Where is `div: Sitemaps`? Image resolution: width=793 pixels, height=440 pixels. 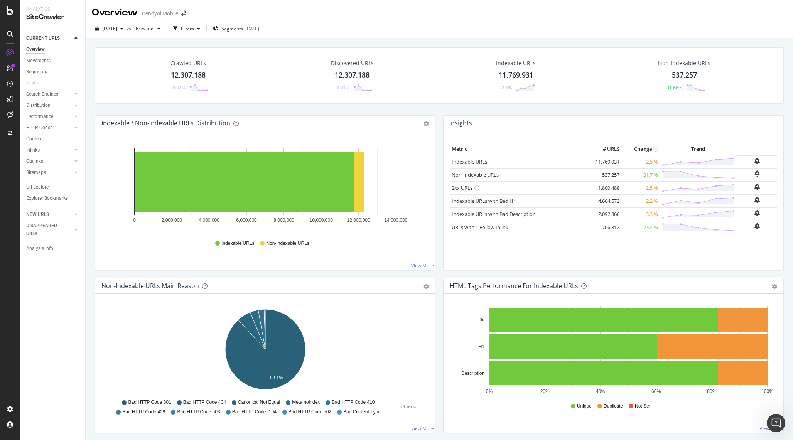
div: Sitemaps is located at coordinates (36, 172).